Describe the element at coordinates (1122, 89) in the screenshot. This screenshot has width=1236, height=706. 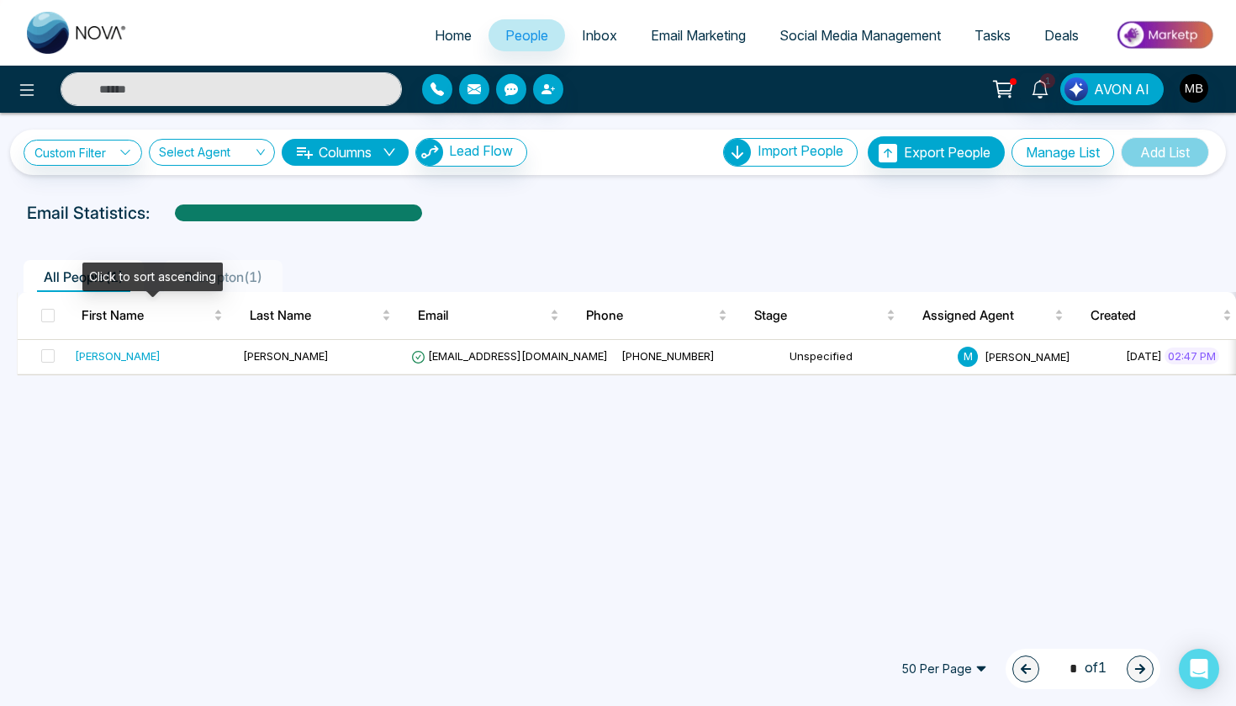
I see `span: AVON AI` at that location.